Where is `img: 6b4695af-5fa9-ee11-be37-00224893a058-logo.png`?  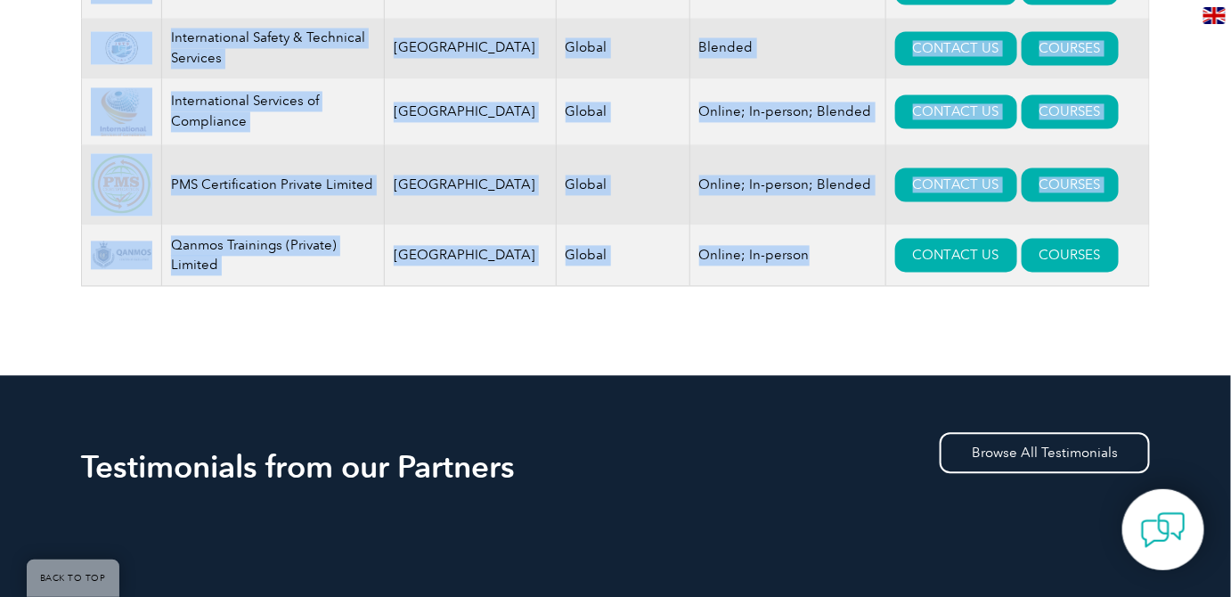 img: 6b4695af-5fa9-ee11-be37-00224893a058-logo.png is located at coordinates (121, 111).